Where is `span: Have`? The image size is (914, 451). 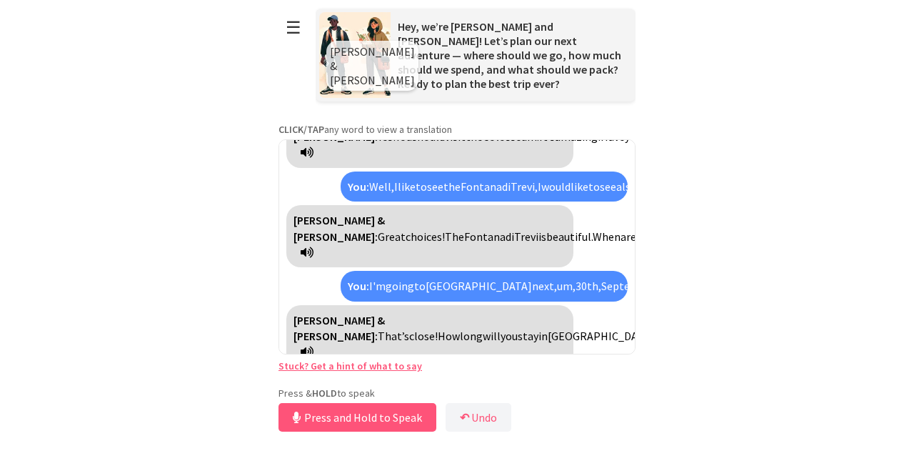 span: Have is located at coordinates (613, 136).